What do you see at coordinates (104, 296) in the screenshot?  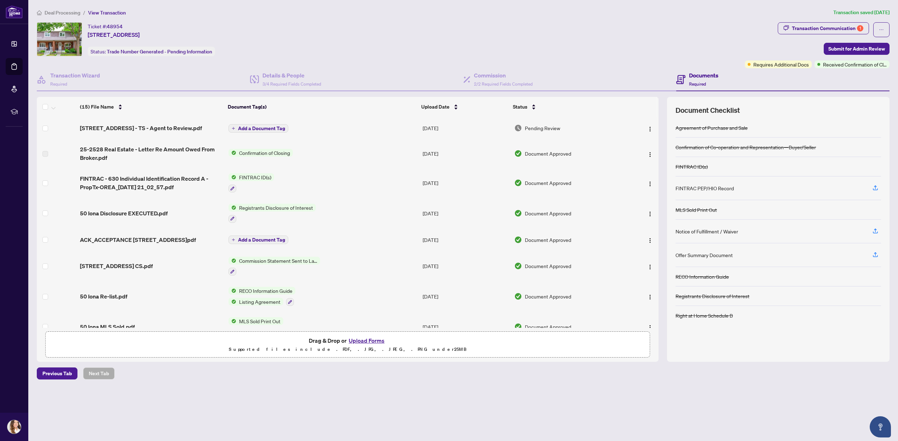 I see `span: 50 Iona Re-list.pdf` at bounding box center [104, 296].